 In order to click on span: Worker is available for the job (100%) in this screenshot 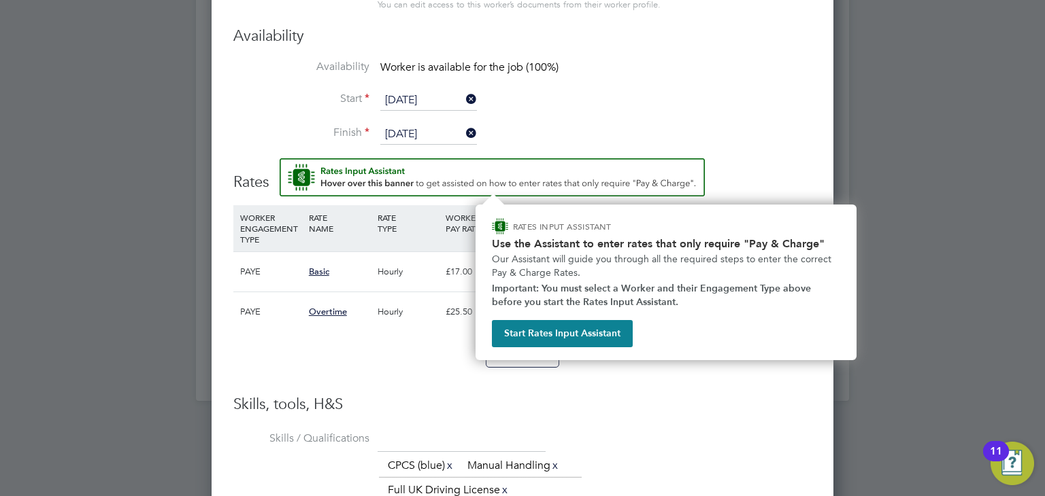, I will do `click(469, 67)`.